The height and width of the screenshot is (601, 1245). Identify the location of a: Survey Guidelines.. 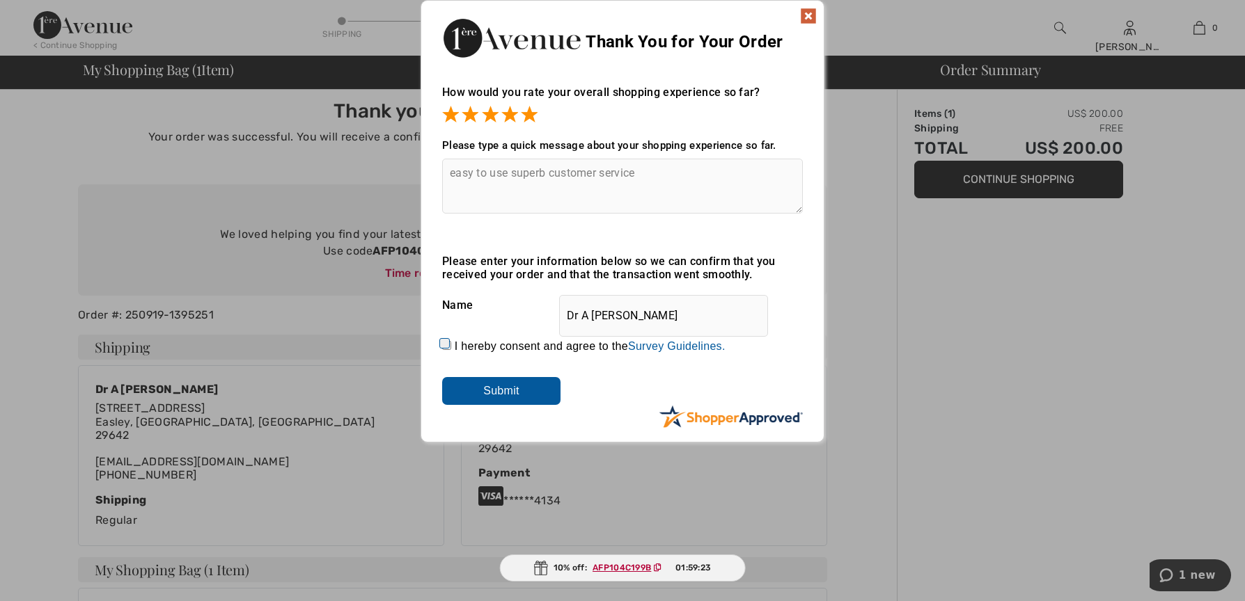
(677, 346).